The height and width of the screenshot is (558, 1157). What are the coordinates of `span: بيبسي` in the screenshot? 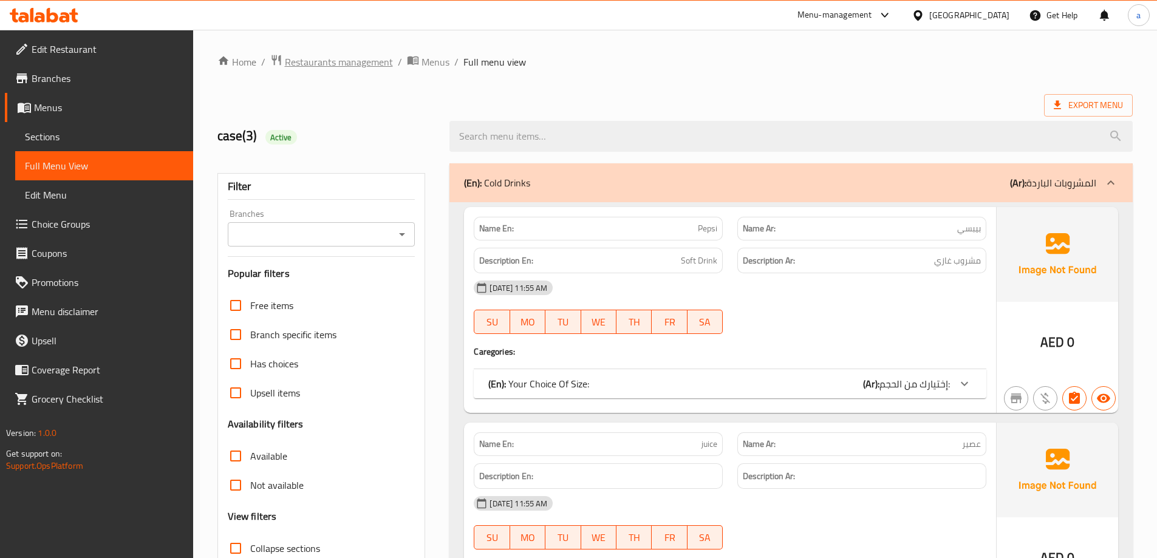 It's located at (969, 228).